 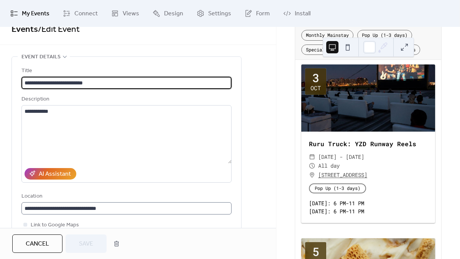 I want to click on span: Install, so click(x=302, y=14).